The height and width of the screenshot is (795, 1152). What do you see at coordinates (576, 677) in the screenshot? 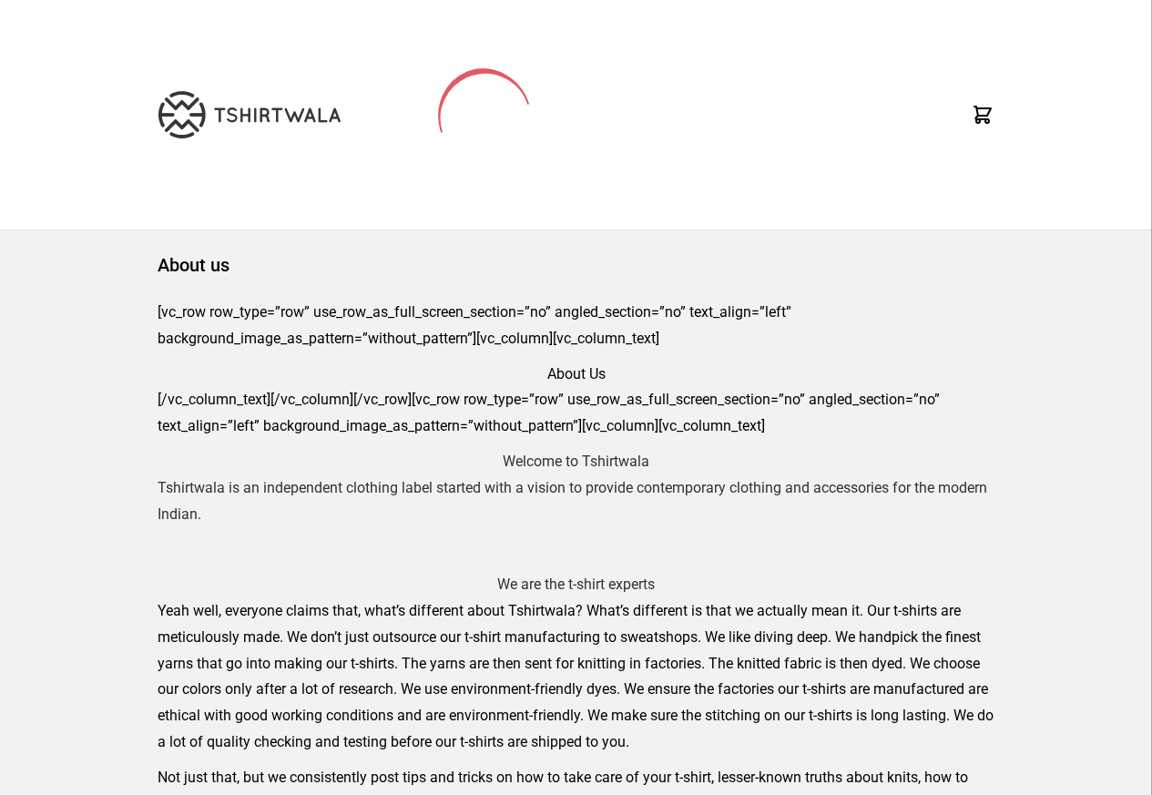
I see `p: Yeah well, everyone claims that, what’s different about Tshirtwala? What’s different is that we a...` at bounding box center [576, 677].